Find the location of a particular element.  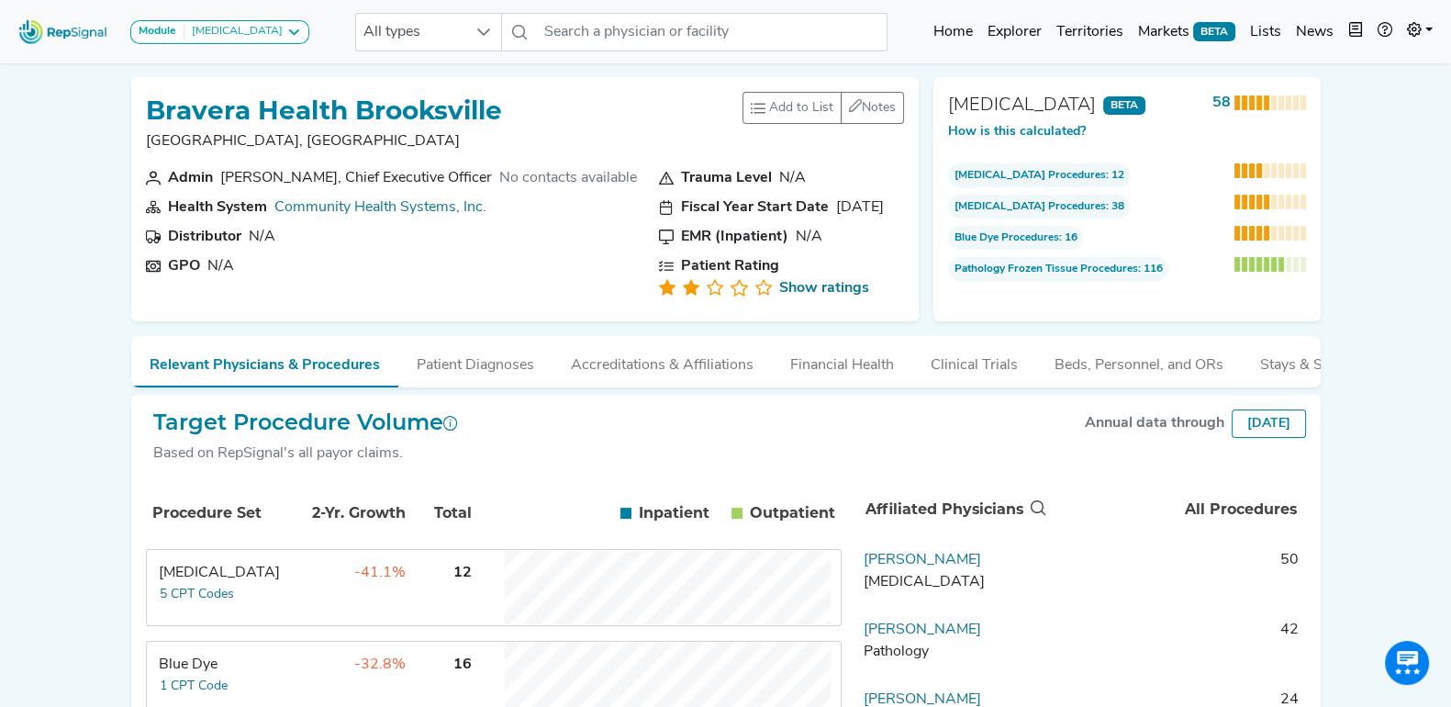

td: 42 is located at coordinates (1178, 646).